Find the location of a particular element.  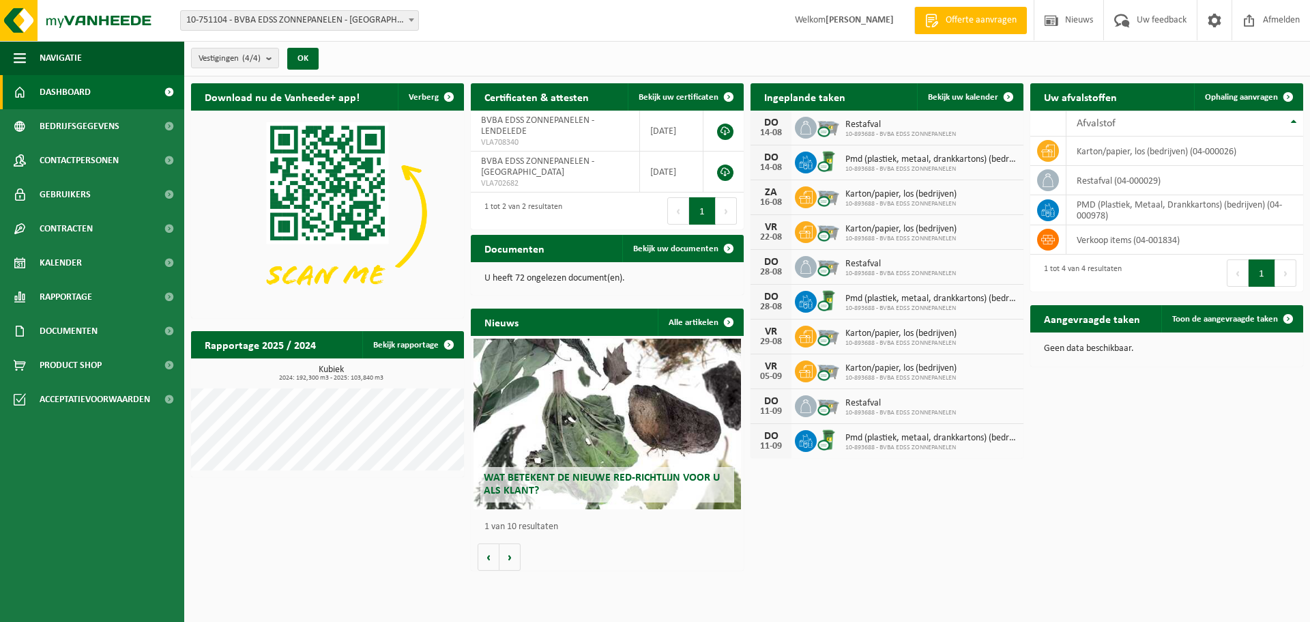

span: Rapportage is located at coordinates (66, 297).